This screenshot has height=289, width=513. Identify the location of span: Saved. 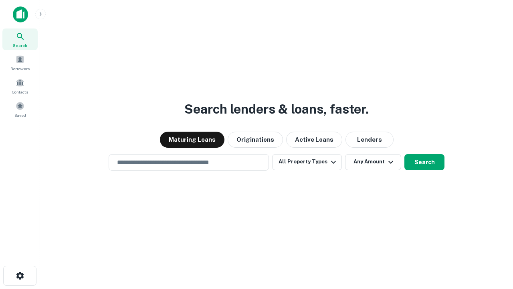
(20, 115).